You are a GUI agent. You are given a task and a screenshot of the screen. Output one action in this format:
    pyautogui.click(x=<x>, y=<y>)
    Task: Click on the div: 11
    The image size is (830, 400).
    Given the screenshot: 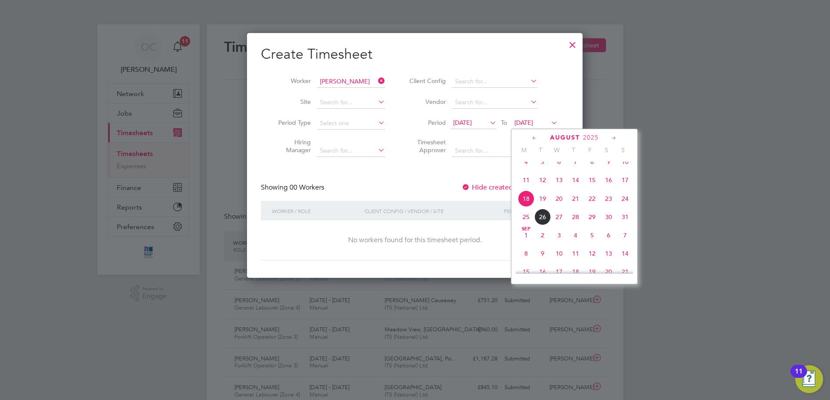 What is the action you would take?
    pyautogui.click(x=799, y=377)
    